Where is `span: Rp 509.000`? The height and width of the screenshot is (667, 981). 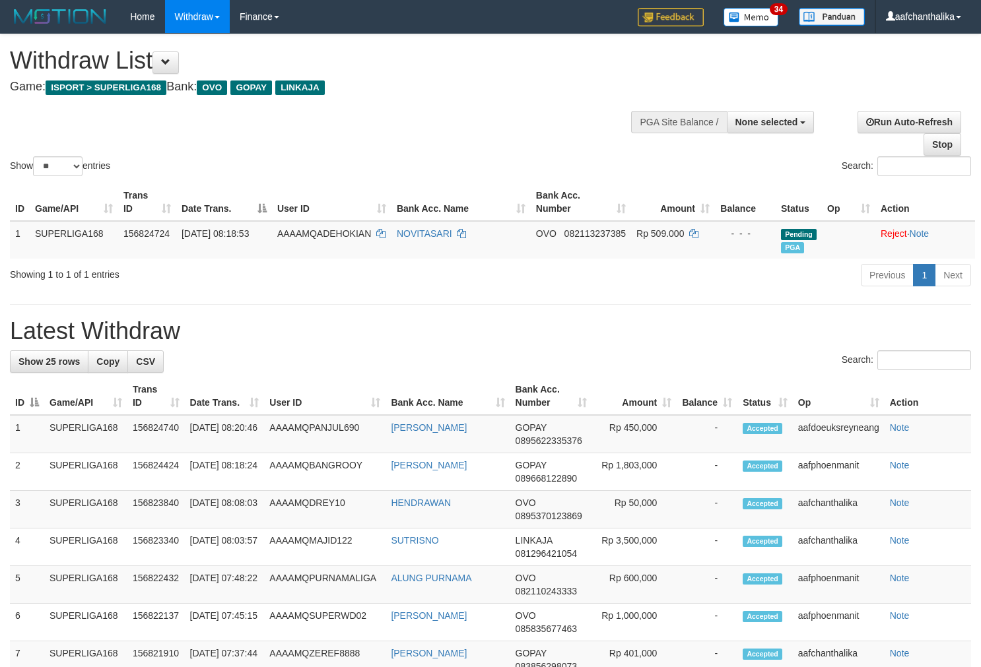
span: Rp 509.000 is located at coordinates (660, 234).